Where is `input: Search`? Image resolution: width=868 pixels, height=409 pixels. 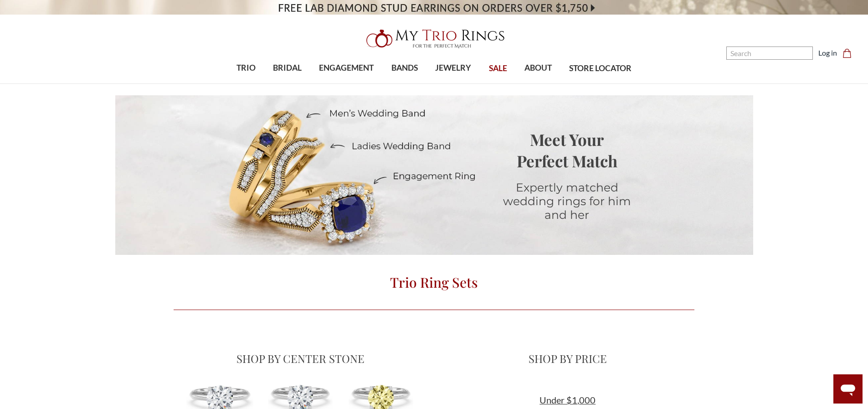
input: Search is located at coordinates (770, 53).